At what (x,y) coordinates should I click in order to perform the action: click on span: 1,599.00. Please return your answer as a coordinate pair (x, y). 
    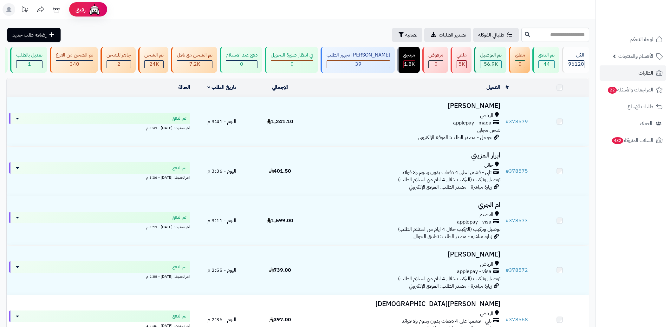
    Looking at the image, I should click on (280, 221).